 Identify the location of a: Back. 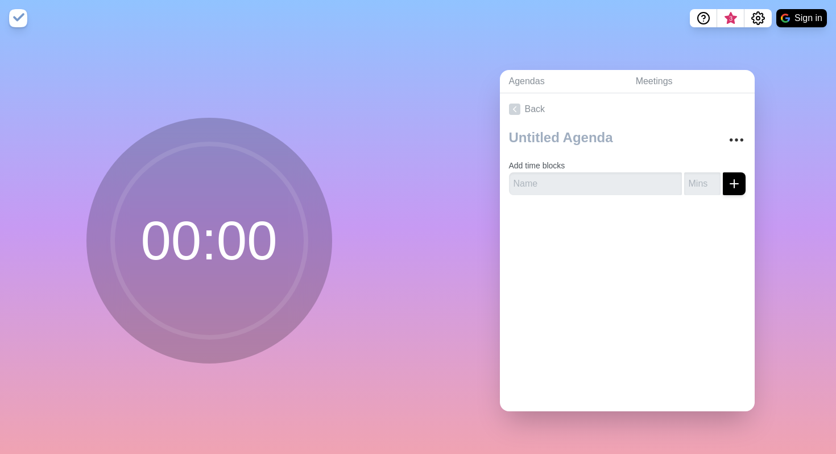
(627, 109).